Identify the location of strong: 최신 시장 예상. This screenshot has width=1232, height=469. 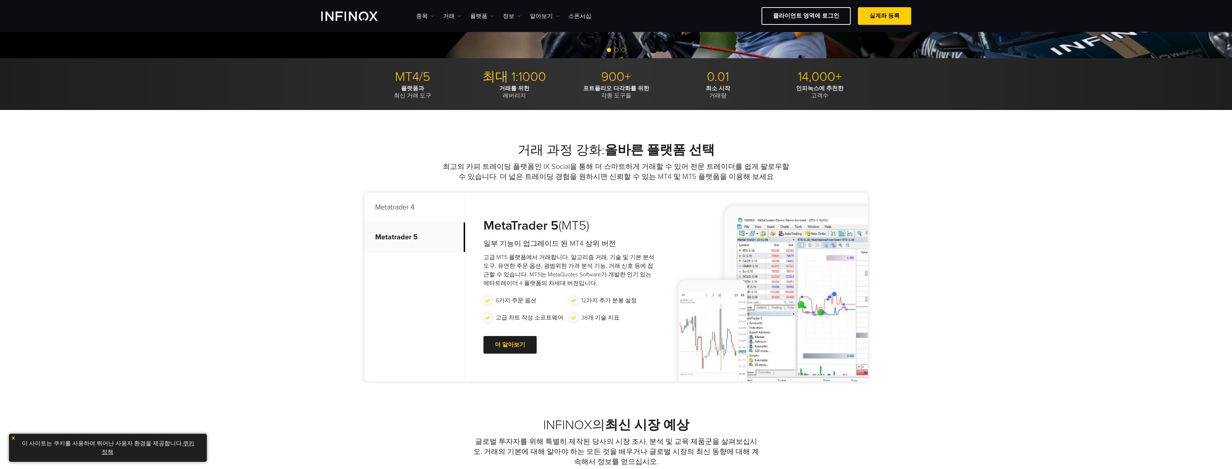
(647, 425).